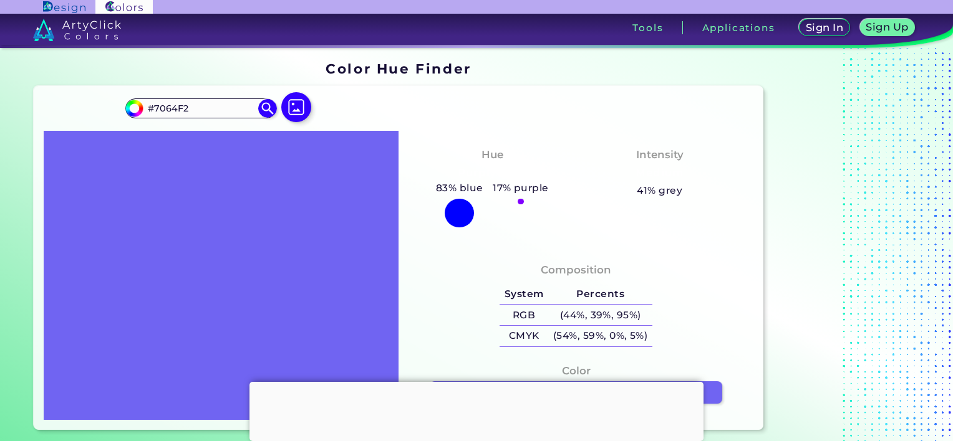 This screenshot has width=953, height=441. I want to click on a: Sign Up, so click(887, 28).